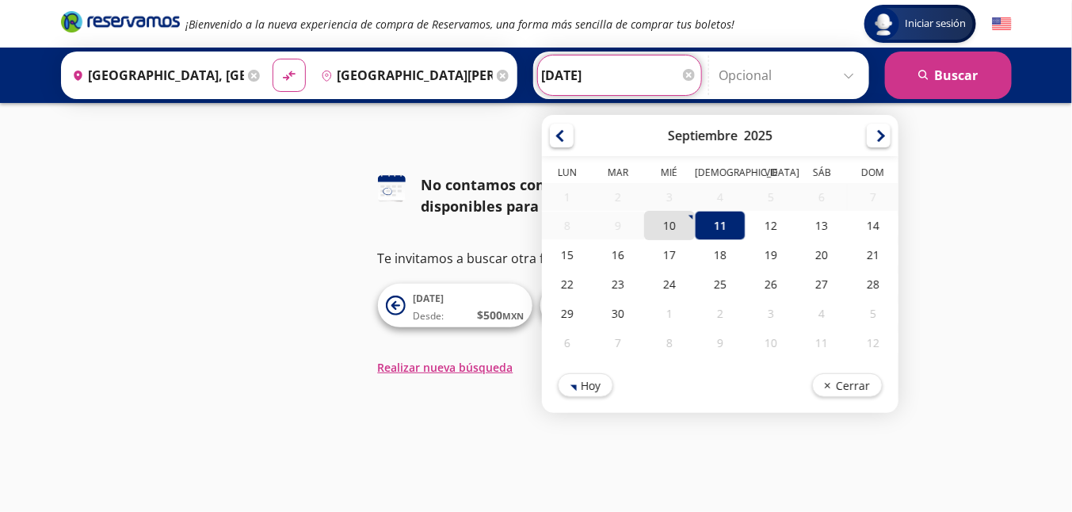 This screenshot has height=512, width=1072. What do you see at coordinates (873, 225) in the screenshot?
I see `div: 14-Sep-25` at bounding box center [873, 225].